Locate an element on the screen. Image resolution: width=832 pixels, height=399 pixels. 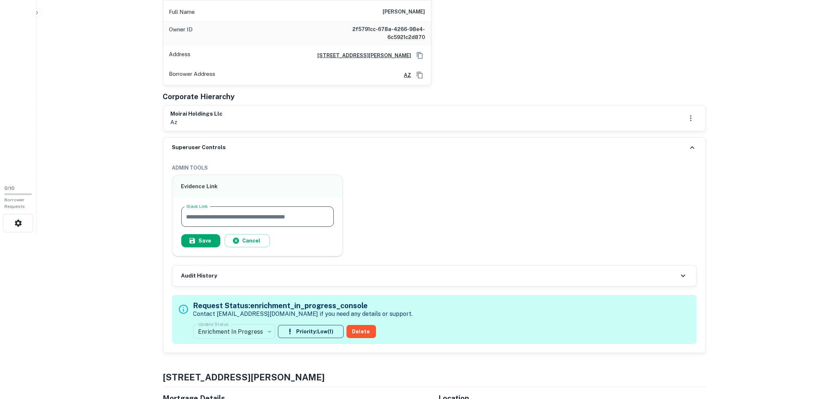
button: Delete is located at coordinates (361, 332).